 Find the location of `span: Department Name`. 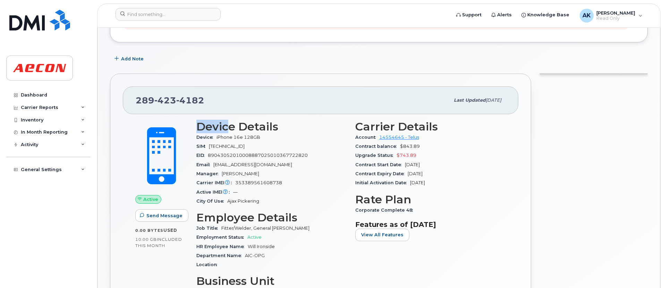

span: Department Name is located at coordinates (220, 255).